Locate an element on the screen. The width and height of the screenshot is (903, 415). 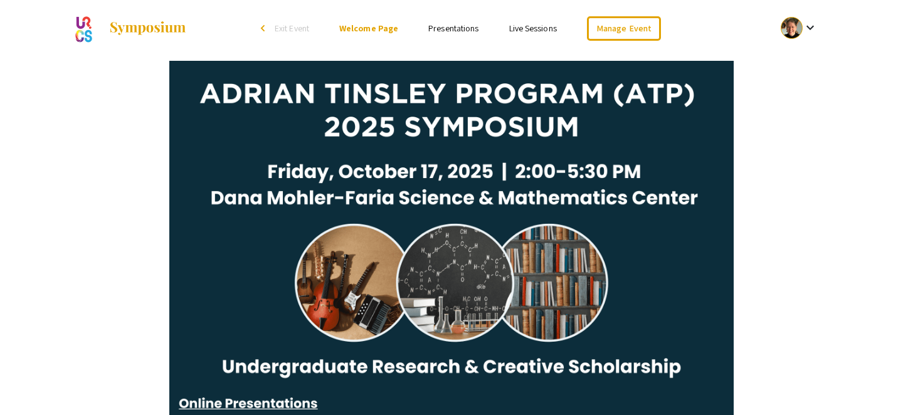
a: Manage Event is located at coordinates (624, 28).